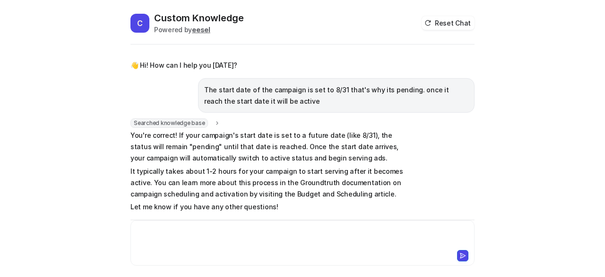 The width and height of the screenshot is (605, 277). Describe the element at coordinates (201, 29) in the screenshot. I see `b: eesel` at that location.